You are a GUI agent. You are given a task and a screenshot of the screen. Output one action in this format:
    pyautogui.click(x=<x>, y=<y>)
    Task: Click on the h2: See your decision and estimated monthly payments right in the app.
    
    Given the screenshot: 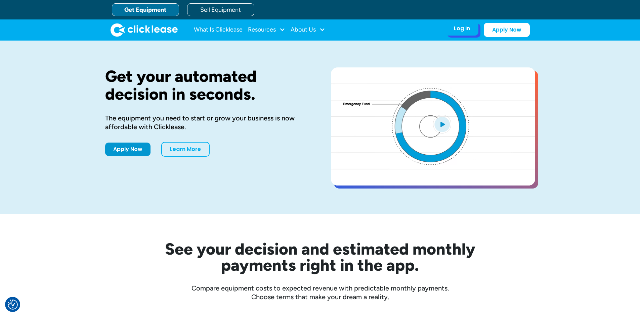 What is the action you would take?
    pyautogui.click(x=320, y=257)
    